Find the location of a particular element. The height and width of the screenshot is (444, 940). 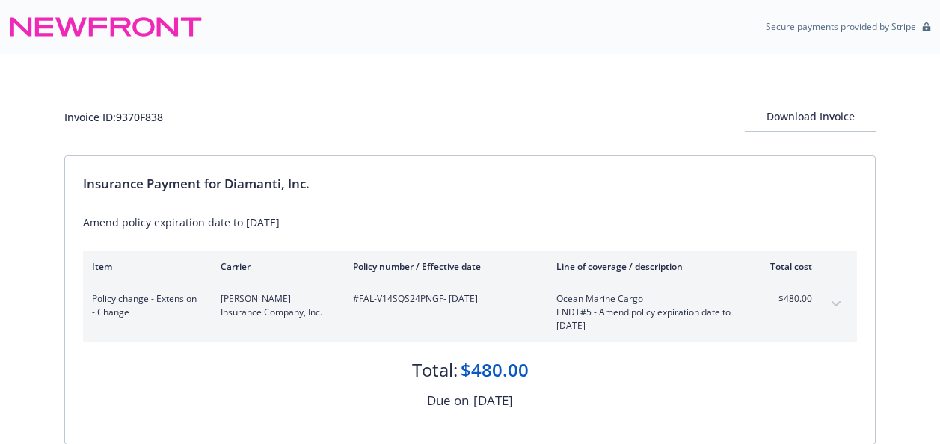

div: Total cost is located at coordinates (784, 266).